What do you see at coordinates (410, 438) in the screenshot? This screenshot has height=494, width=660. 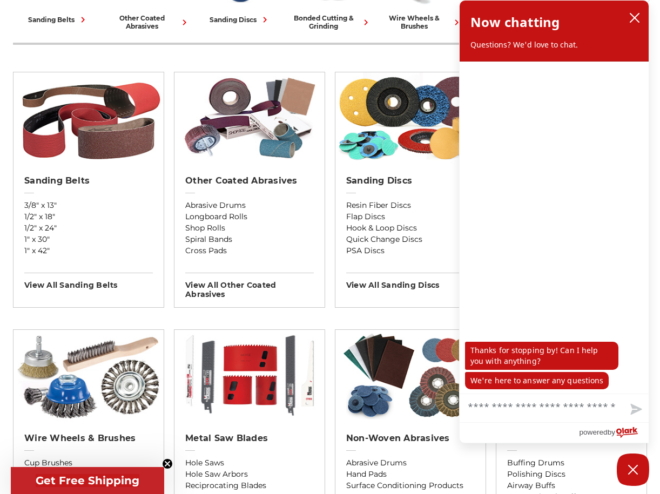 I see `h2: Non-woven Abrasives` at bounding box center [410, 438].